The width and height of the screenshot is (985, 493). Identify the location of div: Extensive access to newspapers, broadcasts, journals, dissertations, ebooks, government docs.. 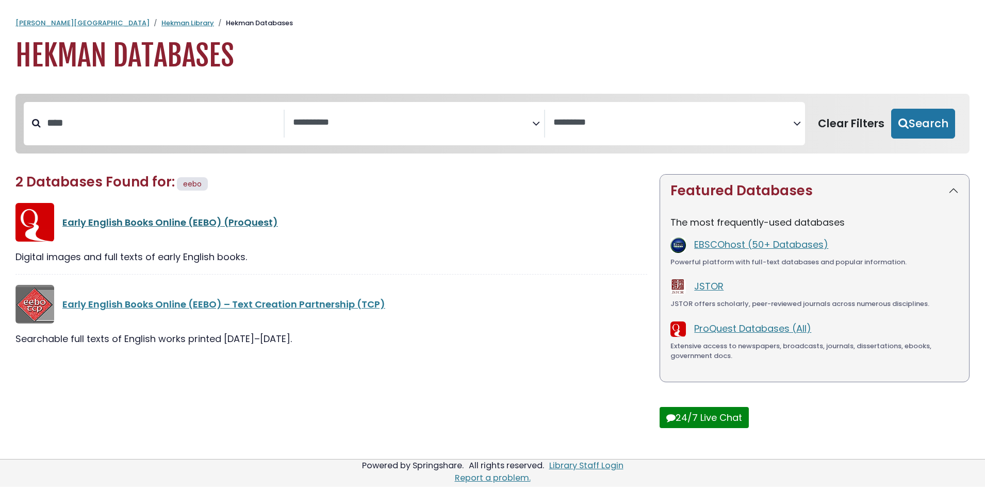
(814, 351).